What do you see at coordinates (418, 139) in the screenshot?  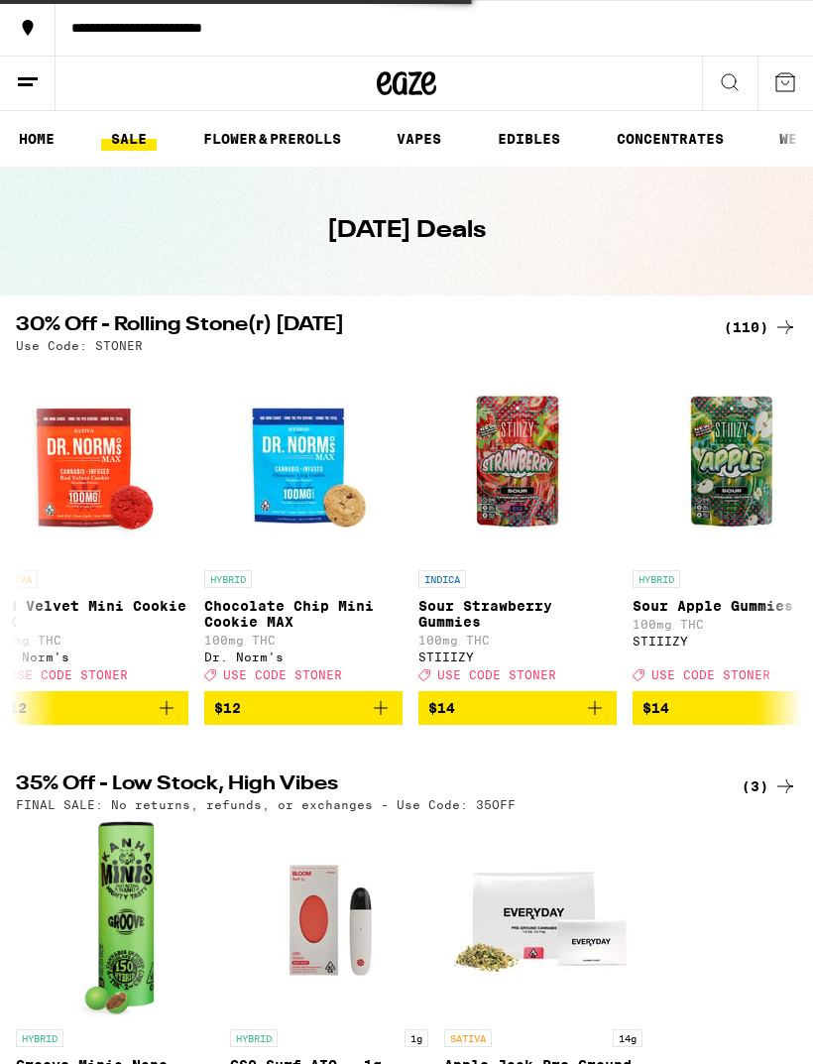 I see `a: VAPES` at bounding box center [418, 139].